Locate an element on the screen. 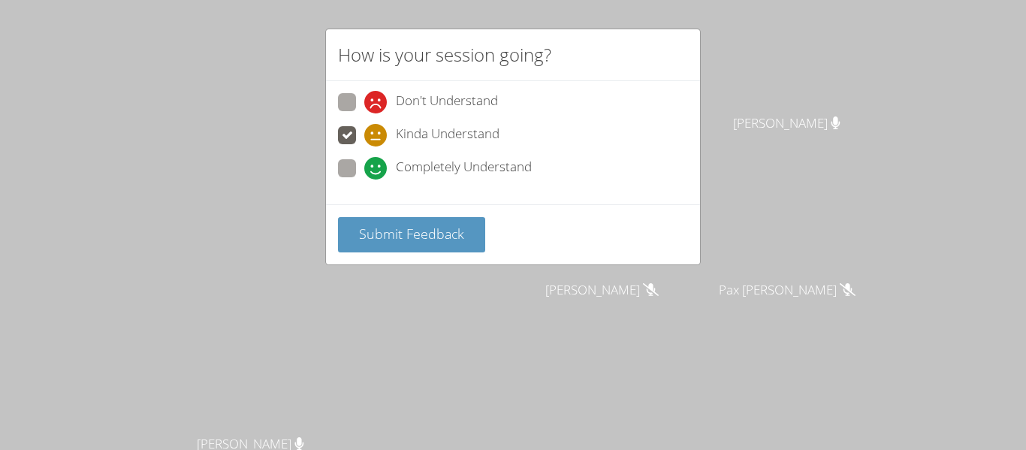 The image size is (1026, 450). h2: How is your session going? is located at coordinates (445, 55).